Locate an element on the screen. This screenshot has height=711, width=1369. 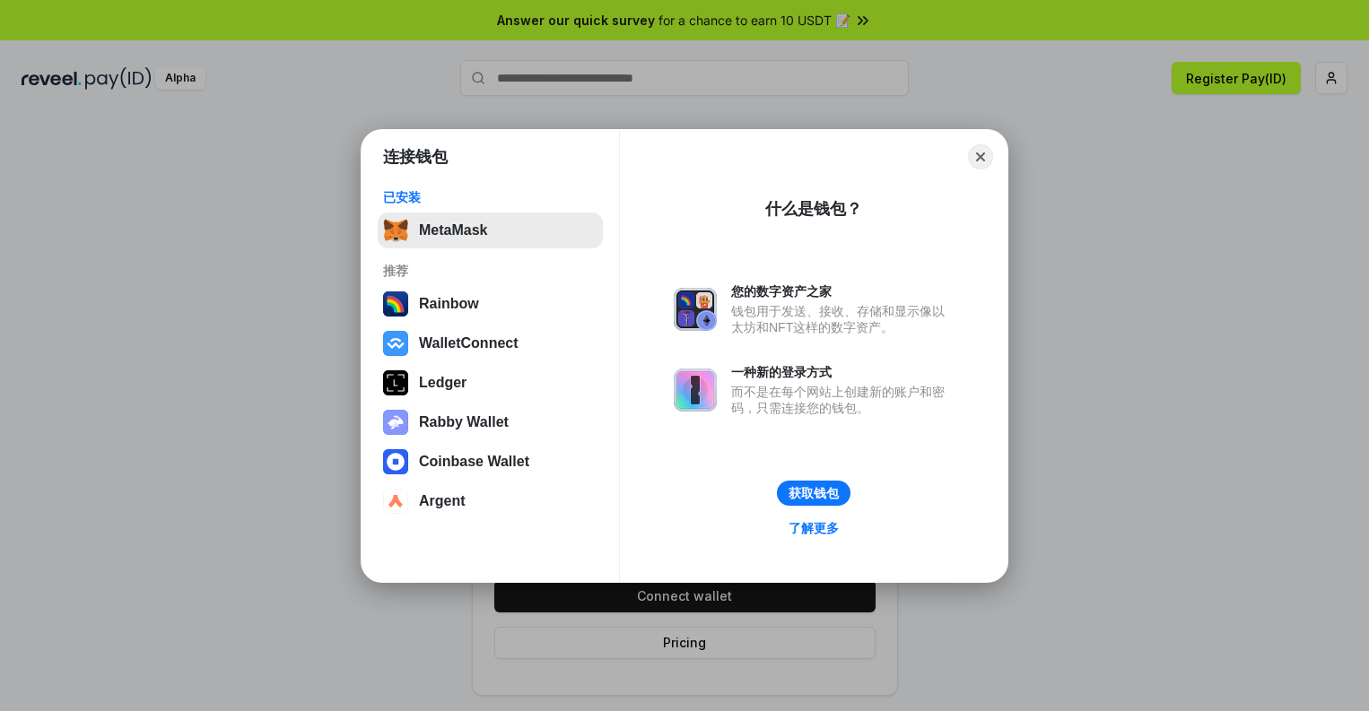
button: Rabby Wallet is located at coordinates (490, 423).